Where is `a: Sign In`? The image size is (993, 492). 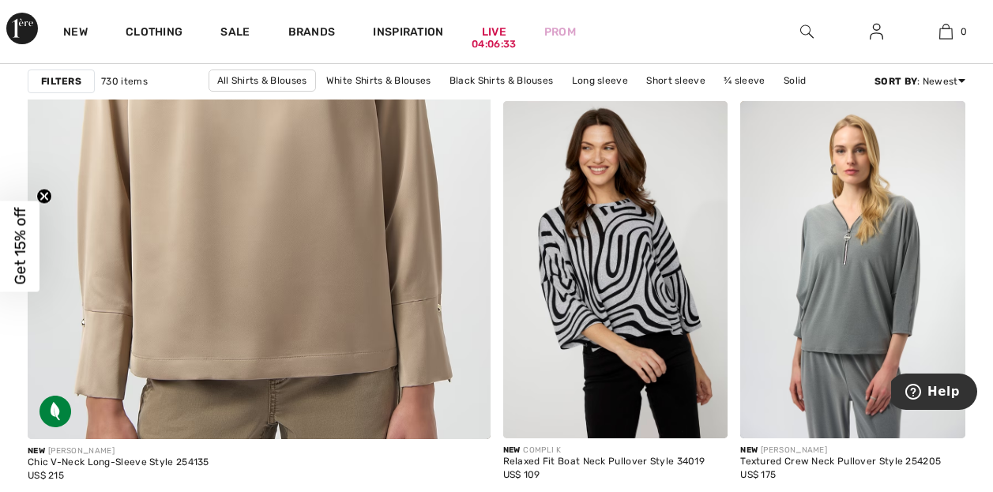
a: Sign In is located at coordinates (876, 32).